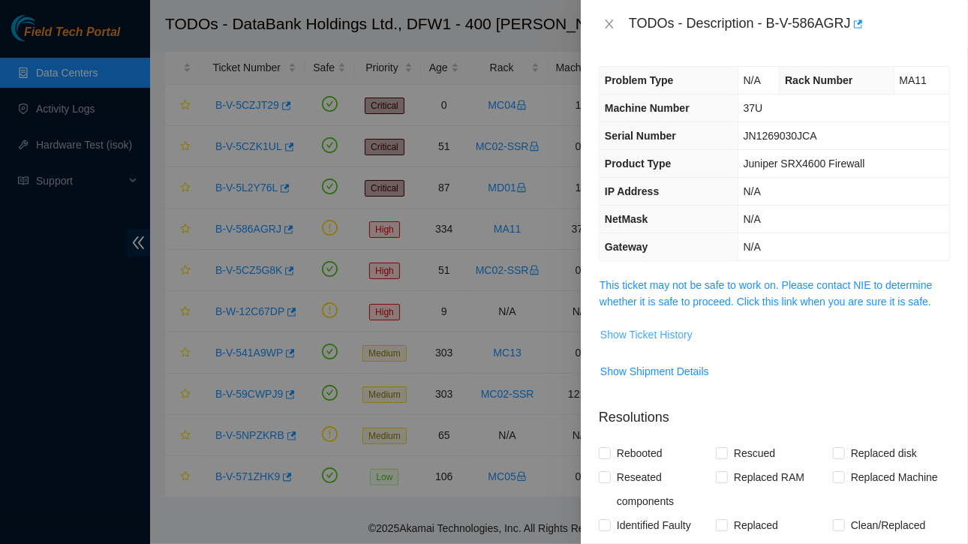 The width and height of the screenshot is (968, 544). What do you see at coordinates (639, 80) in the screenshot?
I see `span: Problem Type` at bounding box center [639, 80].